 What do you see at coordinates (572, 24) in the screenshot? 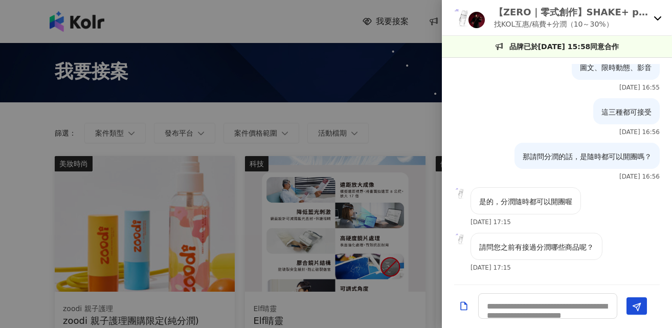
I see `p: 找KOL互惠/稿費+分潤（10～30%）` at bounding box center [572, 24].